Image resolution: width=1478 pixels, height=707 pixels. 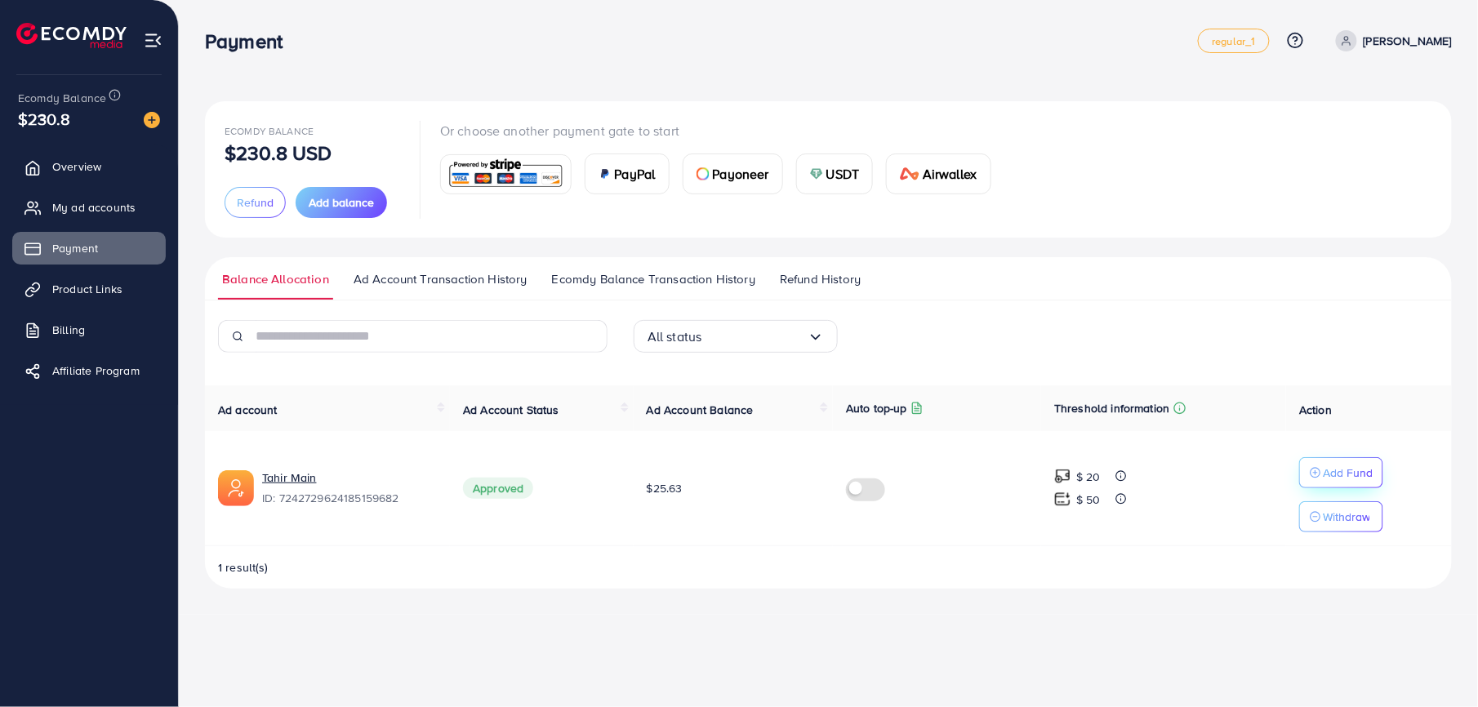 What do you see at coordinates (153, 40) in the screenshot?
I see `img: menu` at bounding box center [153, 40].